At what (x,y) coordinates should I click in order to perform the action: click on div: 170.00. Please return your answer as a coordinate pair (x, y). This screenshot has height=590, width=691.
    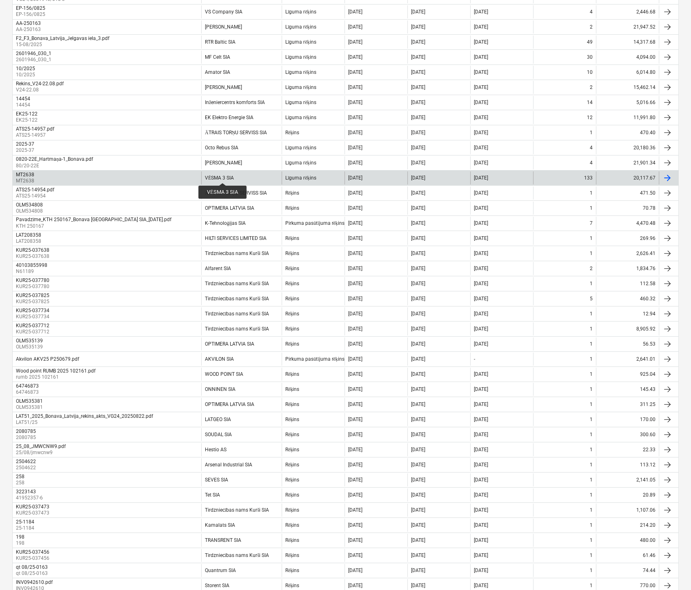
    Looking at the image, I should click on (627, 419).